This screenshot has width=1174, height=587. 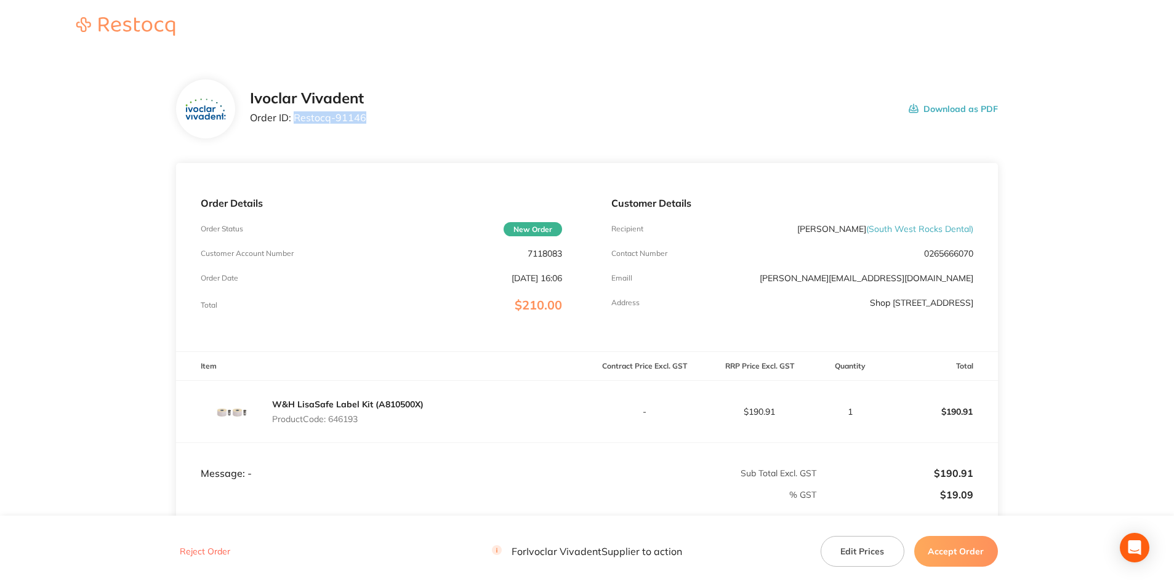 I want to click on img: Restocq logo, so click(x=126, y=26).